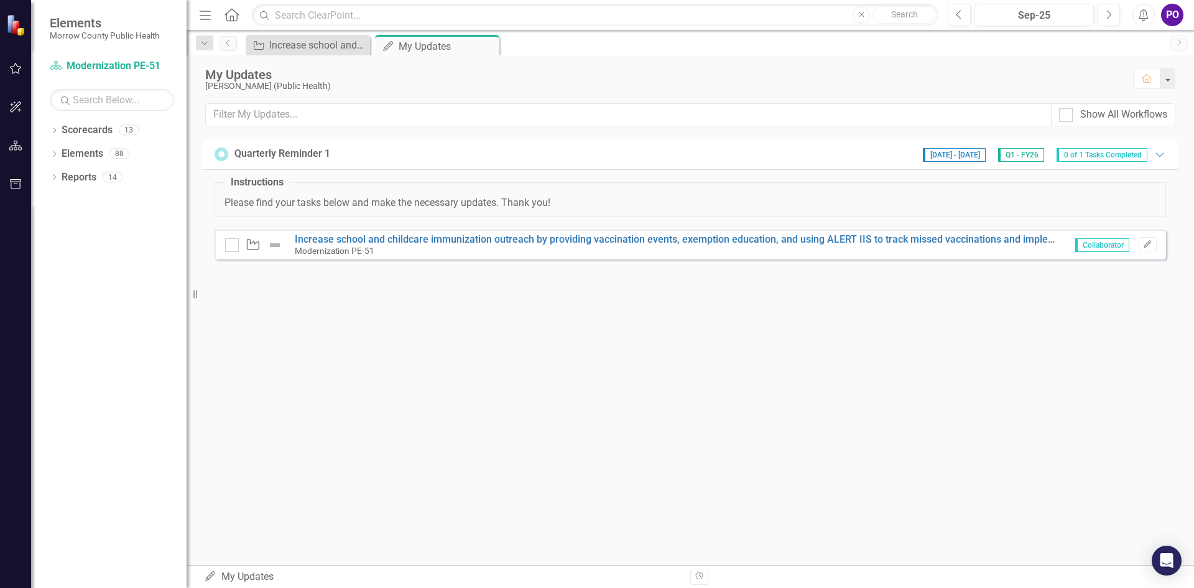  What do you see at coordinates (282, 154) in the screenshot?
I see `div: Quarterly Reminder 1` at bounding box center [282, 154].